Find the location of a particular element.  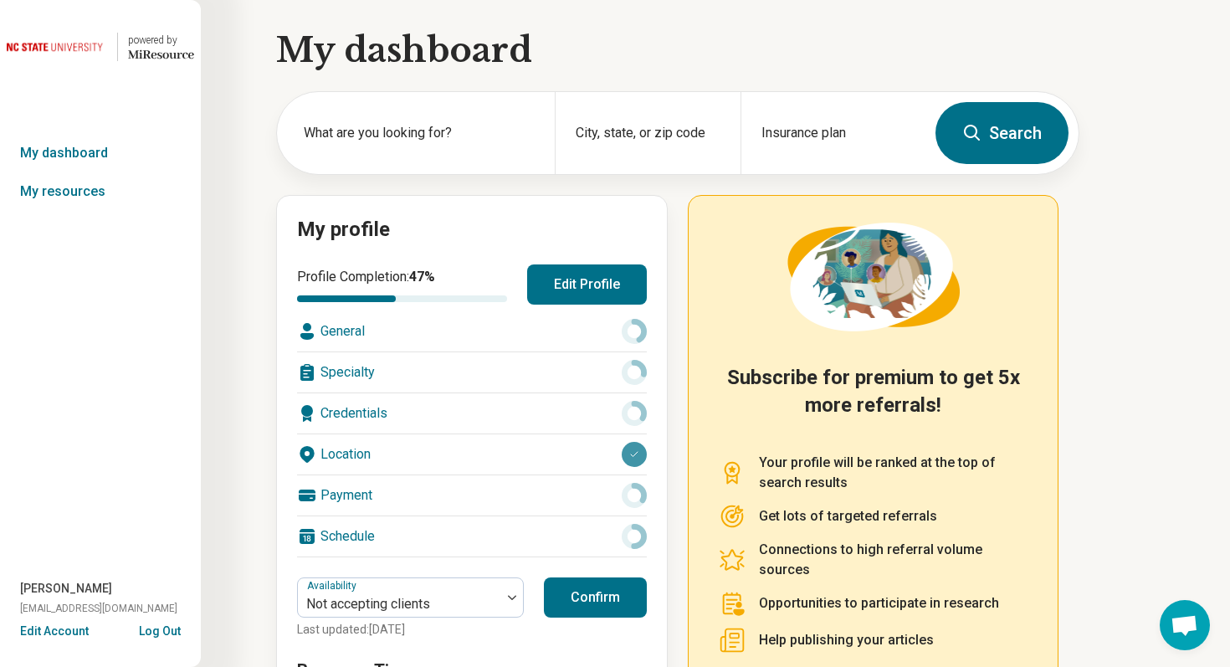

h1: My dashboard is located at coordinates (678, 50).